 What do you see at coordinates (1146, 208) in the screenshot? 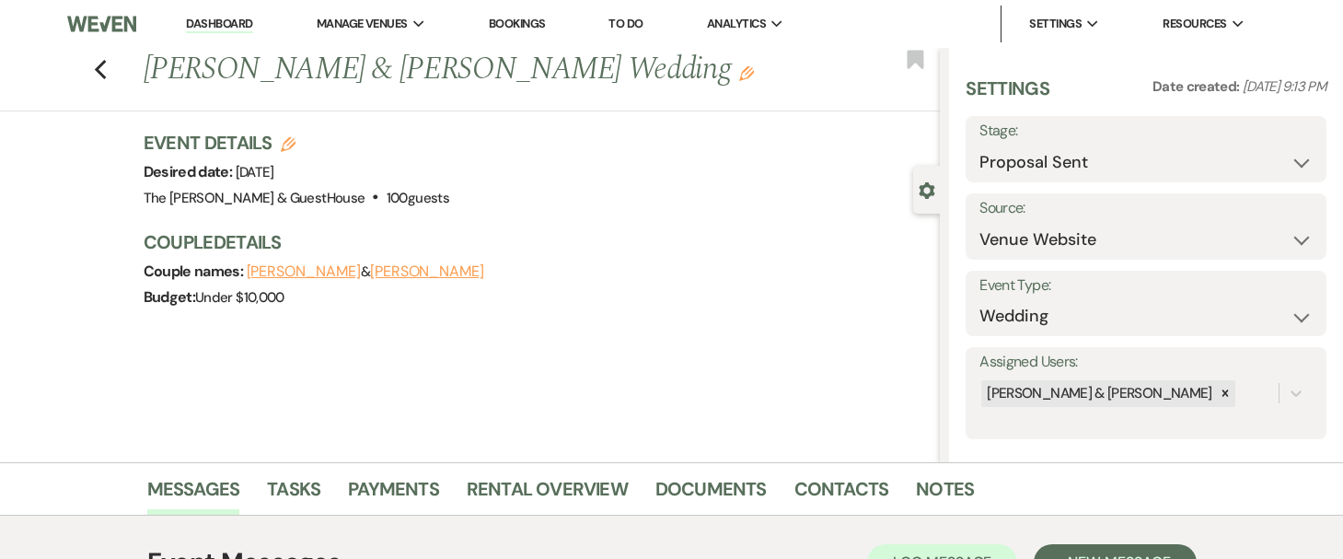
I see `label: Source:` at bounding box center [1146, 208].